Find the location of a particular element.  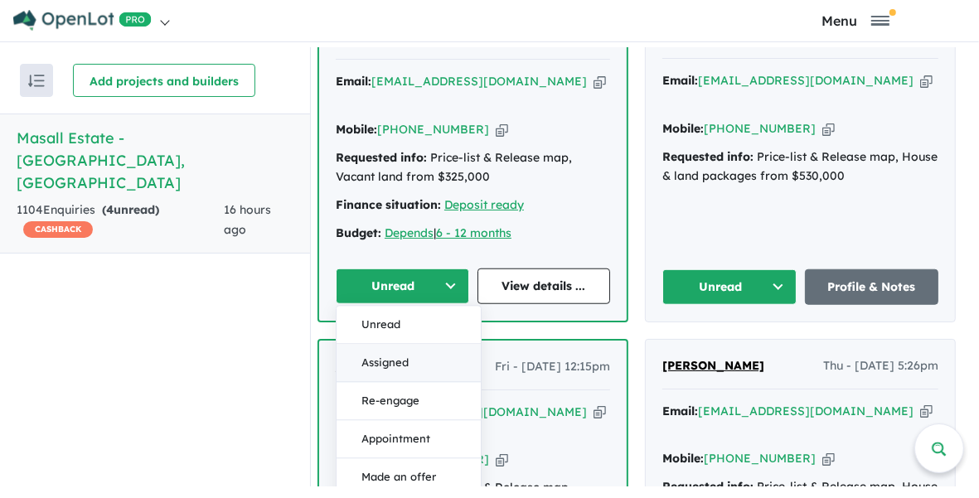

strong: ( unread) is located at coordinates (130, 210).